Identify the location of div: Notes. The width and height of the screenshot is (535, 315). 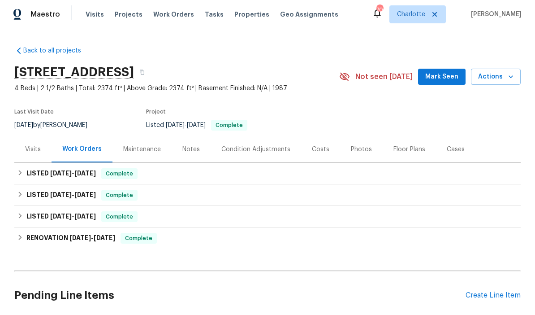
(191, 149).